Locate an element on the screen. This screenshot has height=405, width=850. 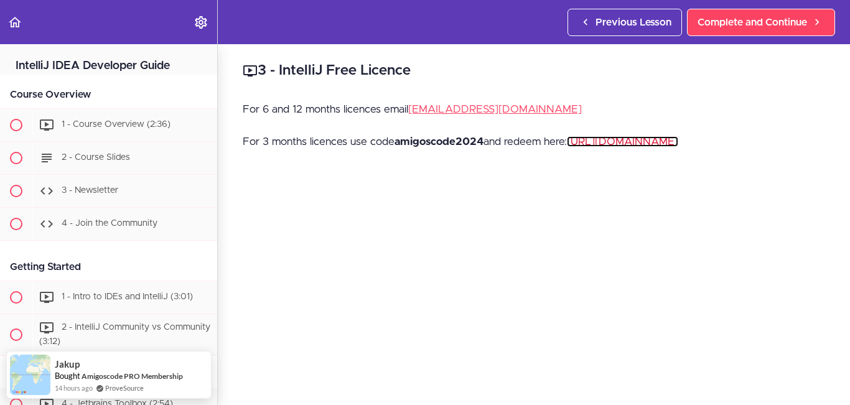
span: 2 - Course Slides is located at coordinates (96, 157).